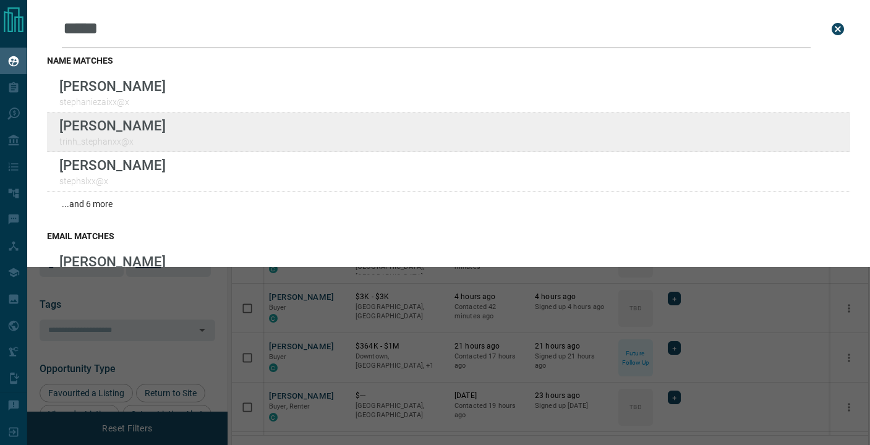  I want to click on button: close search bar, so click(838, 29).